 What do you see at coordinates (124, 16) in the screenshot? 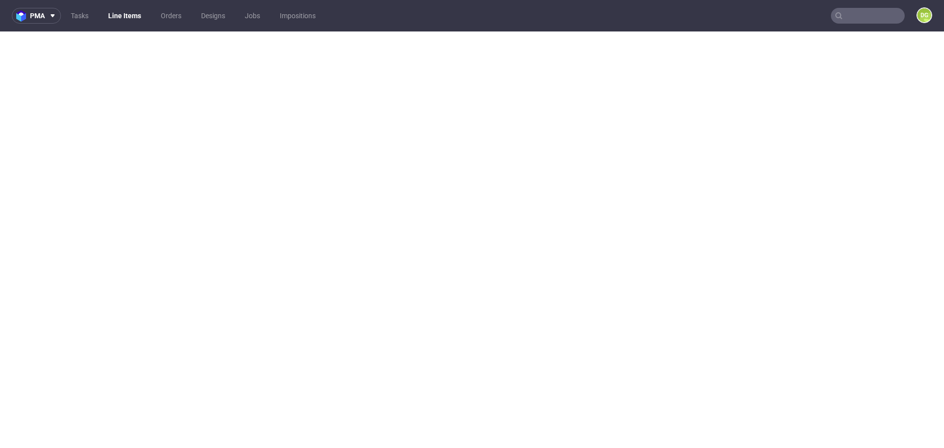
I see `a: Line Items` at bounding box center [124, 16].